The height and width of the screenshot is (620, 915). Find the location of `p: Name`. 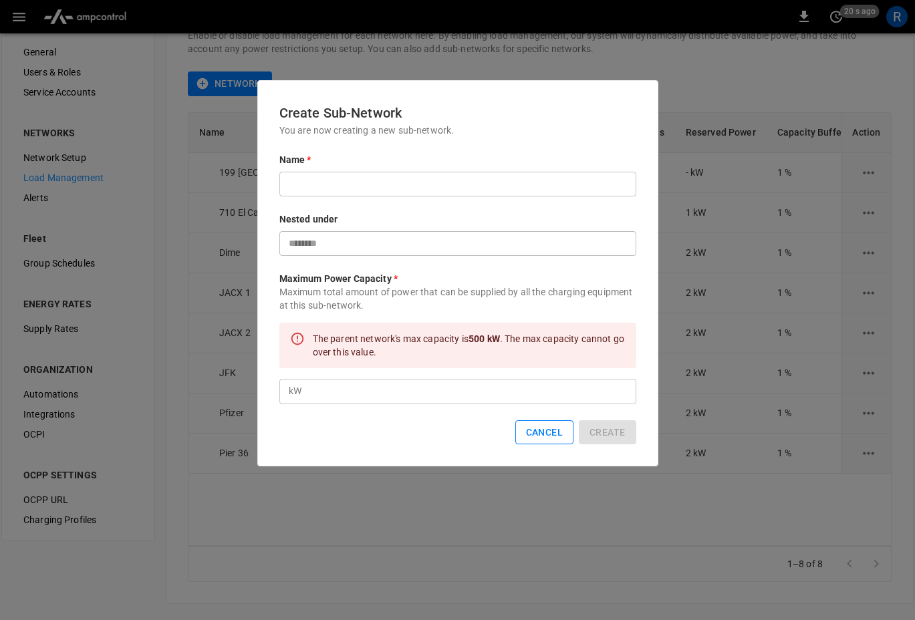

p: Name is located at coordinates (458, 154).